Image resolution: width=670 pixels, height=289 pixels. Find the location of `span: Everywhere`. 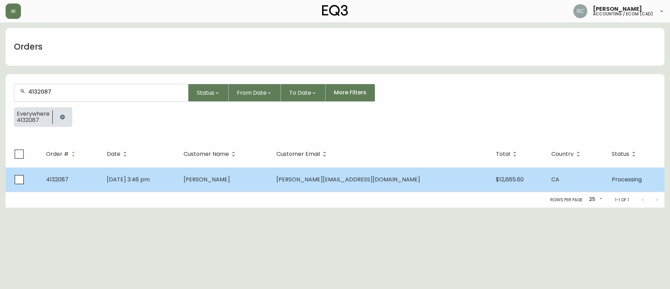

span: Everywhere is located at coordinates (33, 114).